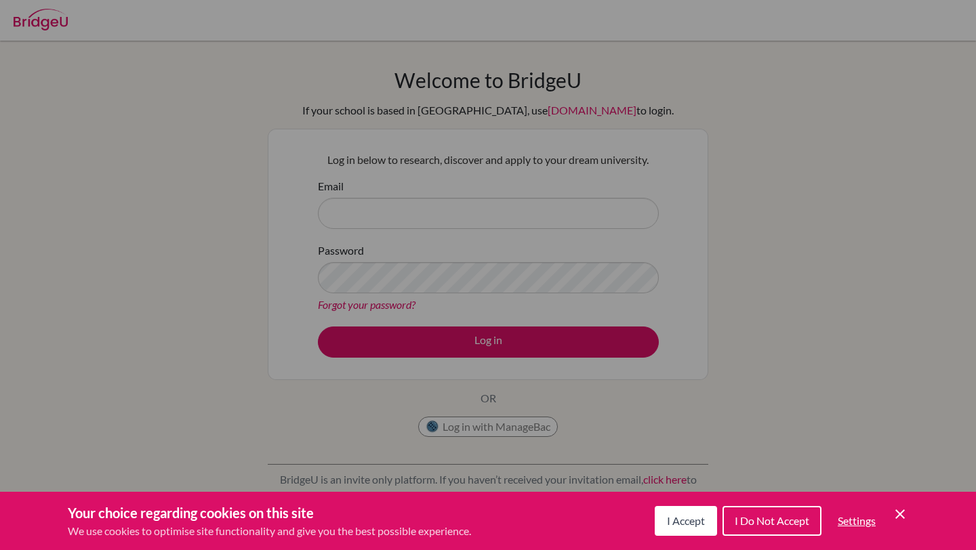 The image size is (976, 550). What do you see at coordinates (857, 521) in the screenshot?
I see `button: Settings` at bounding box center [857, 521].